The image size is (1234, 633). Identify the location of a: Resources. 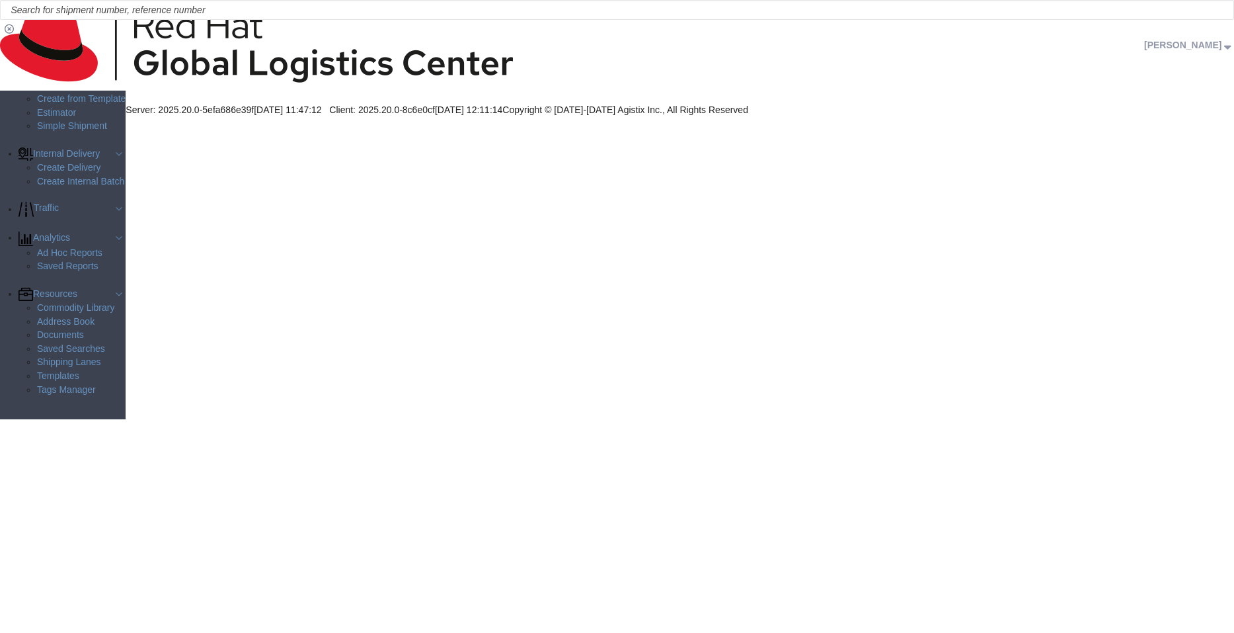
(72, 294).